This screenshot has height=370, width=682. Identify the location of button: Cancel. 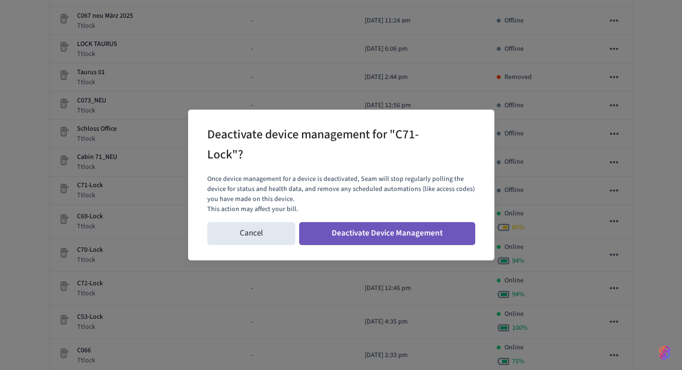
(251, 234).